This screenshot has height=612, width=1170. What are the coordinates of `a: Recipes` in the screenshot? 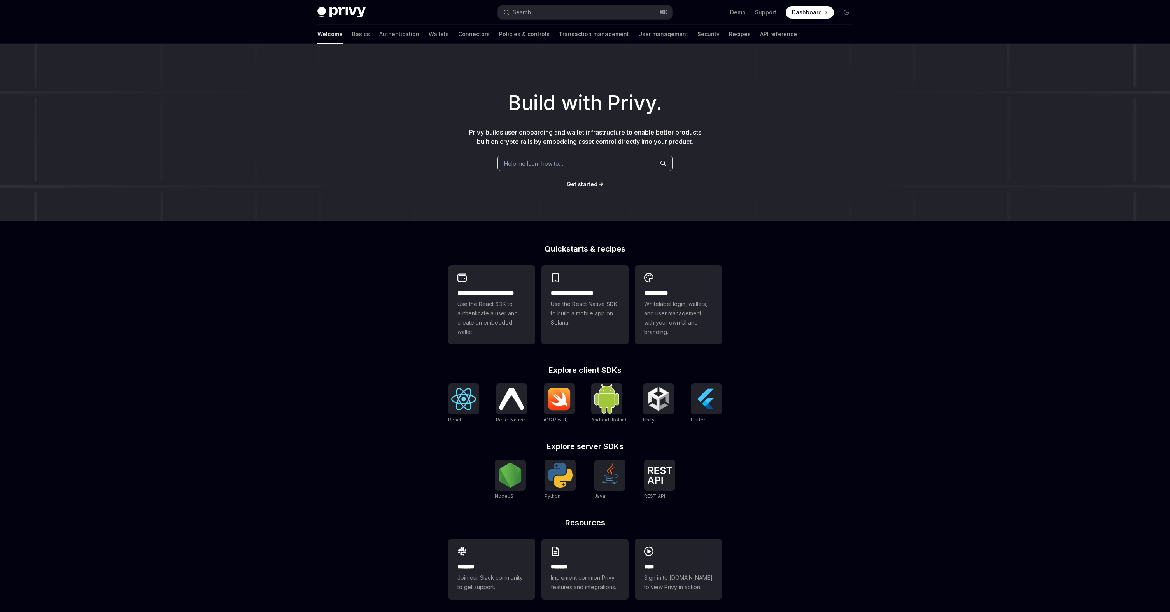 It's located at (740, 34).